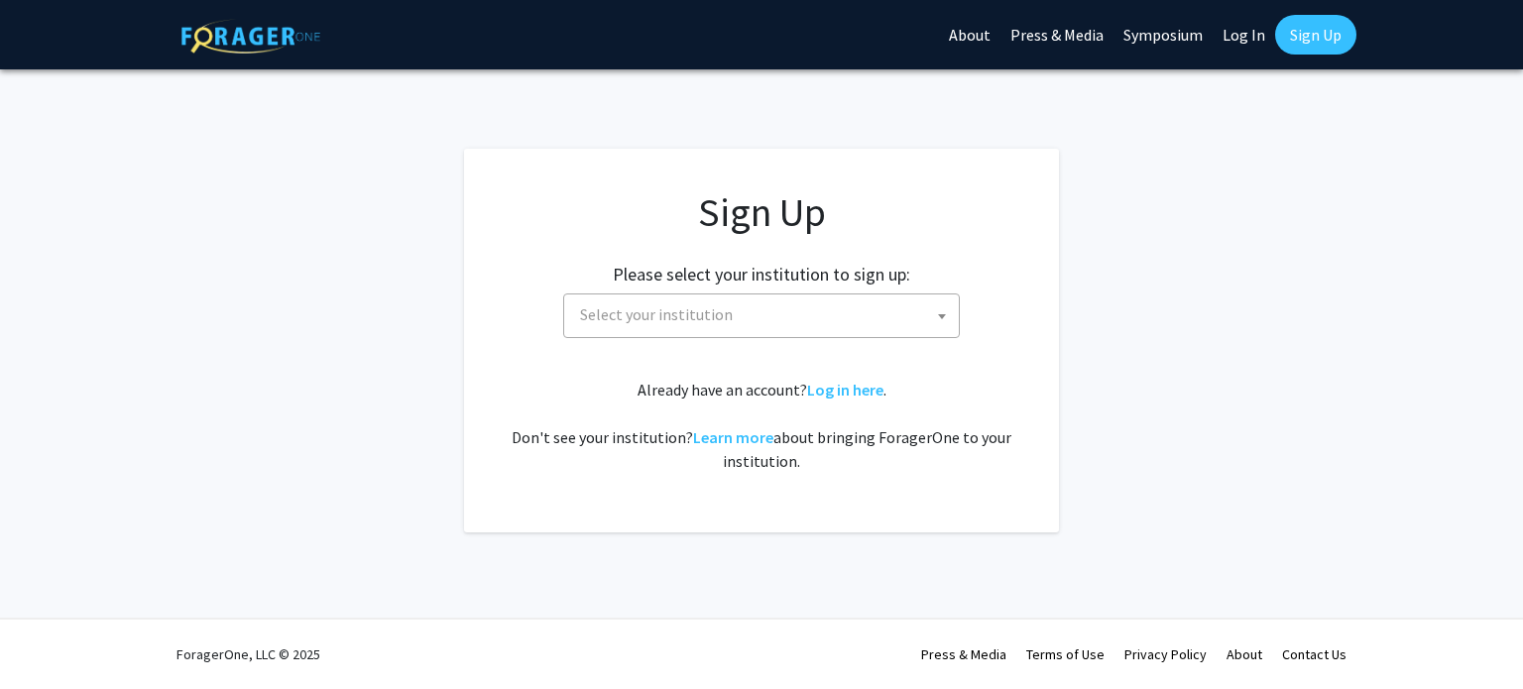 Image resolution: width=1523 pixels, height=689 pixels. I want to click on h2: Please select your institution to sign up:, so click(761, 275).